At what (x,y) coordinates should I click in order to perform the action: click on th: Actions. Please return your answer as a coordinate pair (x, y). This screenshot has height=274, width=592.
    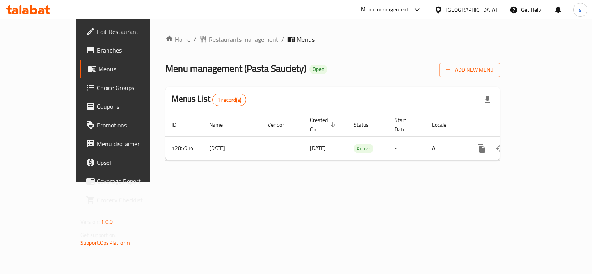
    Looking at the image, I should click on (509, 125).